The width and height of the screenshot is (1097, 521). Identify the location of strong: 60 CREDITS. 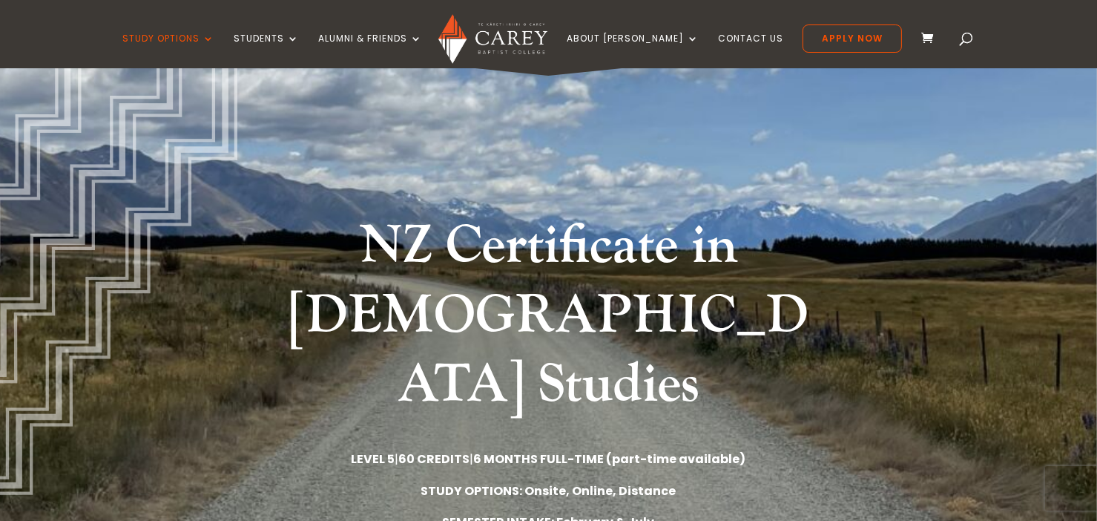
(435, 458).